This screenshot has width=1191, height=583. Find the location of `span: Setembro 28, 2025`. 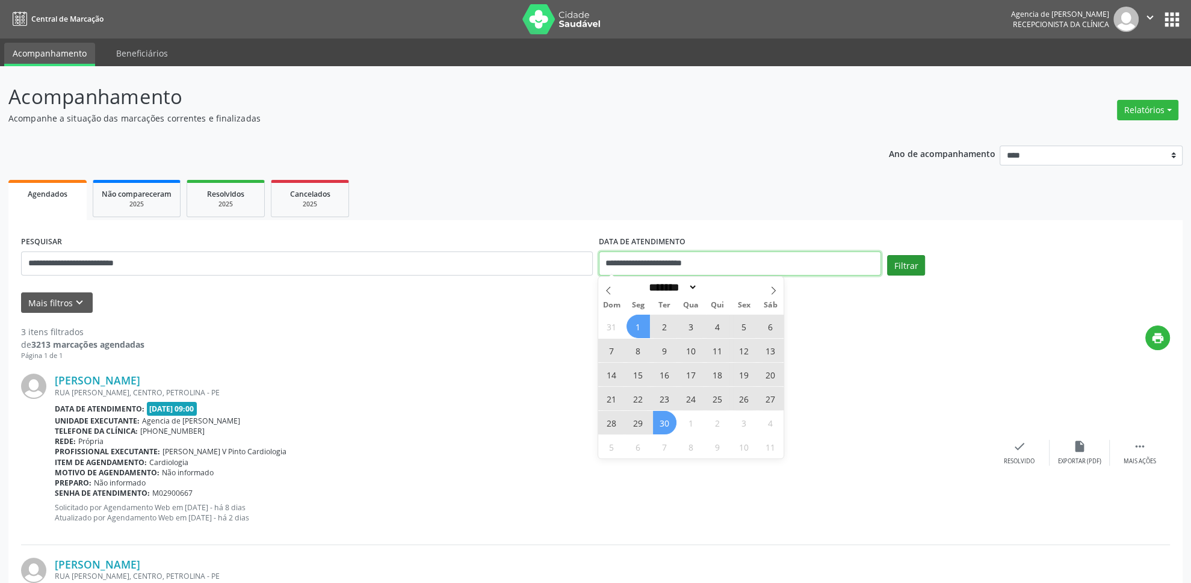

span: Setembro 28, 2025 is located at coordinates (612, 423).